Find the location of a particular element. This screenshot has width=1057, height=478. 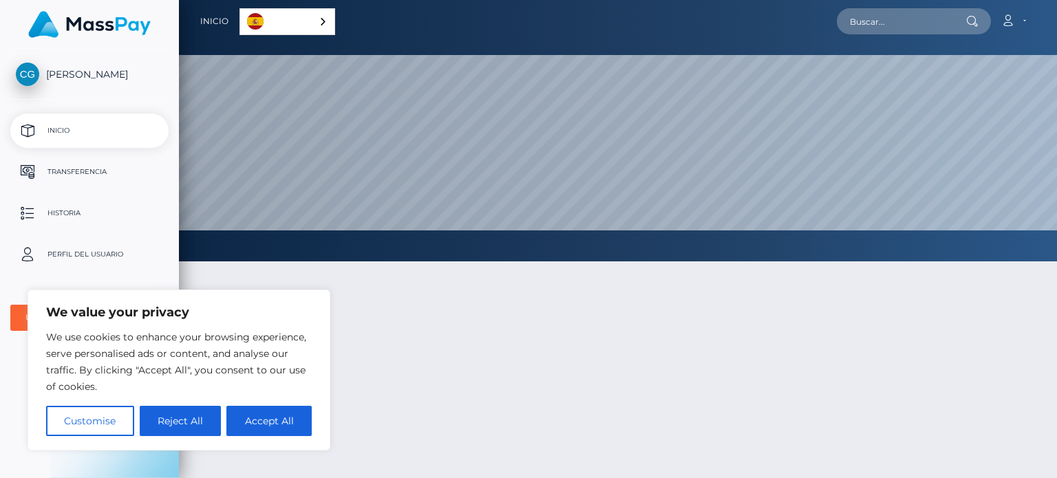

input: Buscar... is located at coordinates (902, 21).